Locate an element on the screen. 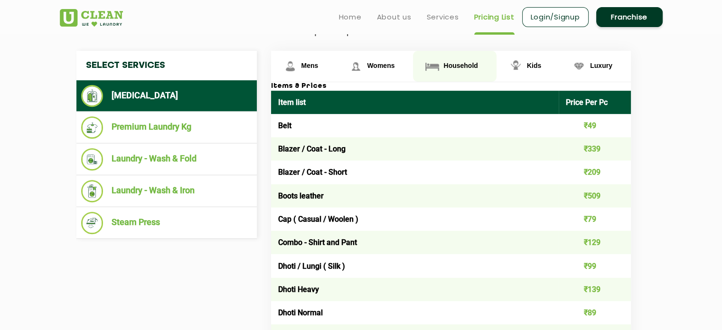  td: ₹509 is located at coordinates (595, 196).